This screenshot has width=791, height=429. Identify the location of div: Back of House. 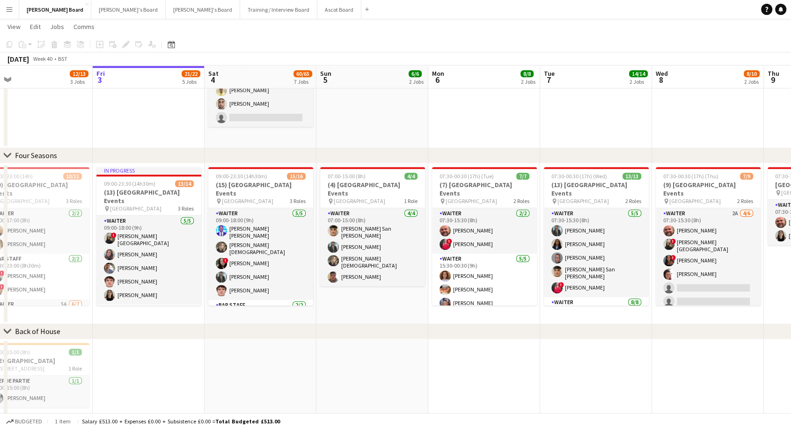
(37, 331).